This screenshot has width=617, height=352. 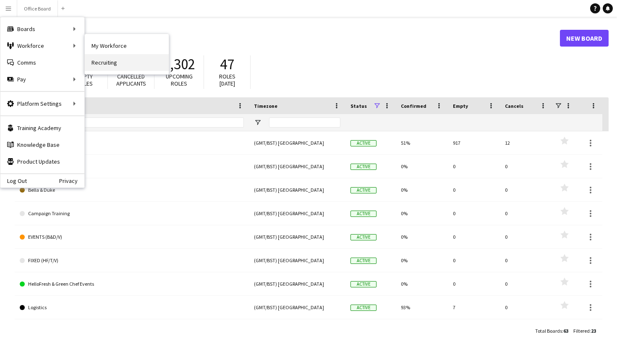 I want to click on div: Platform Settings, so click(x=42, y=104).